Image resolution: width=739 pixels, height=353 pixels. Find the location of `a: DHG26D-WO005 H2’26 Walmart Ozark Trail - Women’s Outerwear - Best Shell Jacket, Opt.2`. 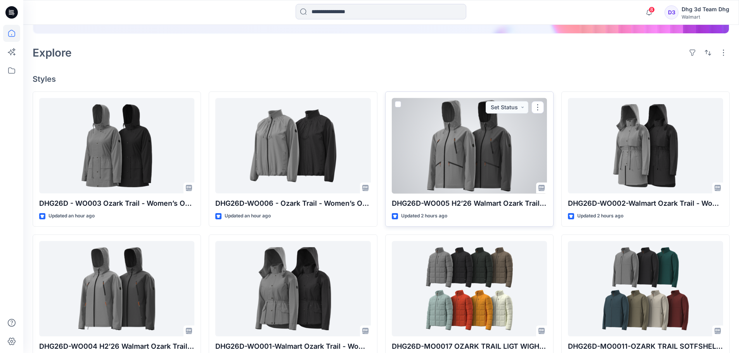

a: DHG26D-WO005 H2’26 Walmart Ozark Trail - Women’s Outerwear - Best Shell Jacket, Opt.2 is located at coordinates (469, 146).